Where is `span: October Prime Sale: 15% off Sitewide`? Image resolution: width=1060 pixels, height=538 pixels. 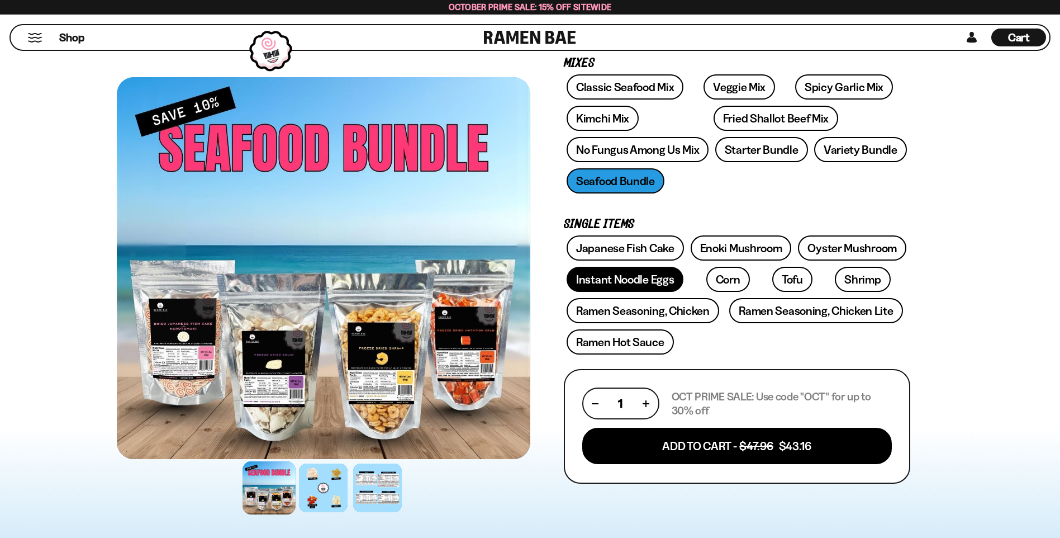
span: October Prime Sale: 15% off Sitewide is located at coordinates (530, 7).